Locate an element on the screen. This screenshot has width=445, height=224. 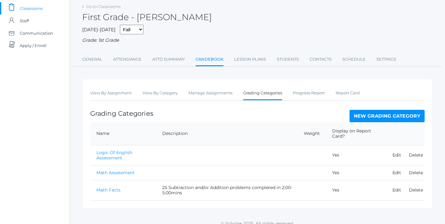
a: Contacts is located at coordinates (321, 59).